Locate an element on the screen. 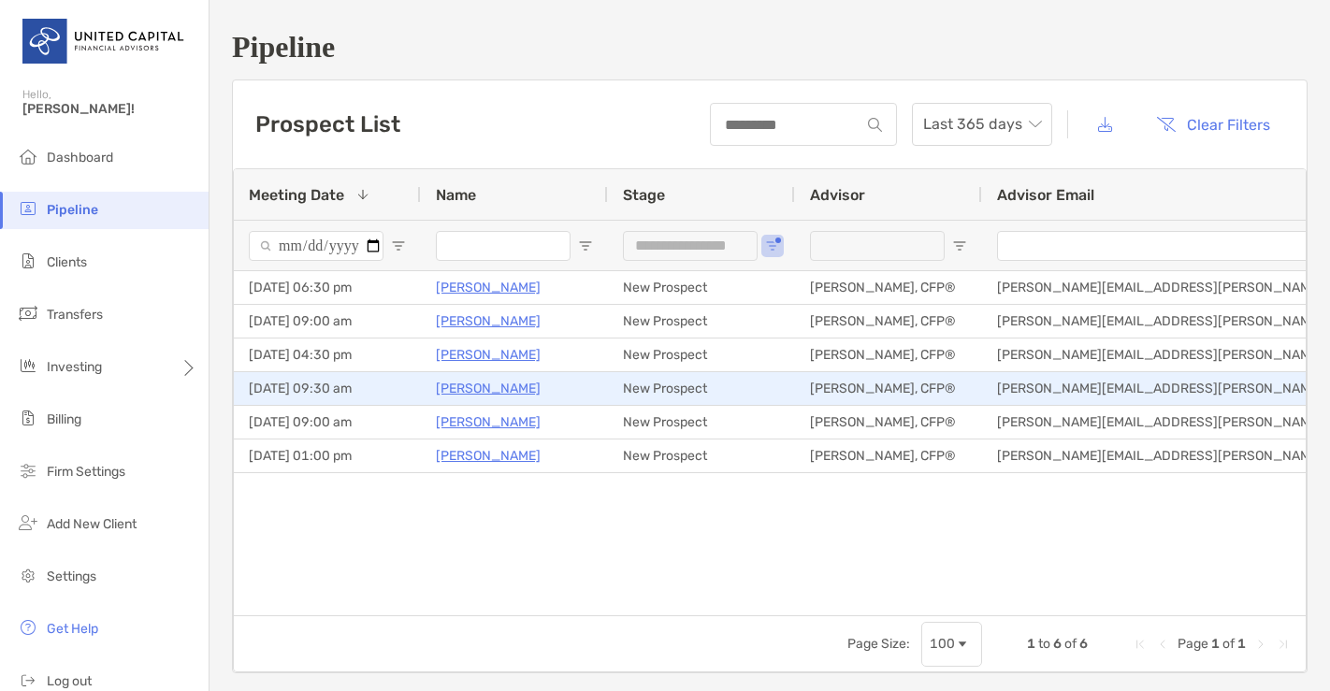 The width and height of the screenshot is (1330, 691). img: United Capital Logo is located at coordinates (104, 41).